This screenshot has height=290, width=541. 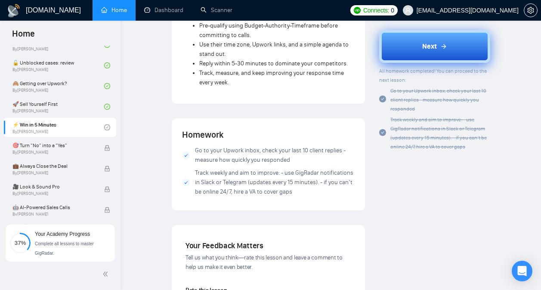 What do you see at coordinates (23, 37) in the screenshot?
I see `span: Home` at bounding box center [23, 37].